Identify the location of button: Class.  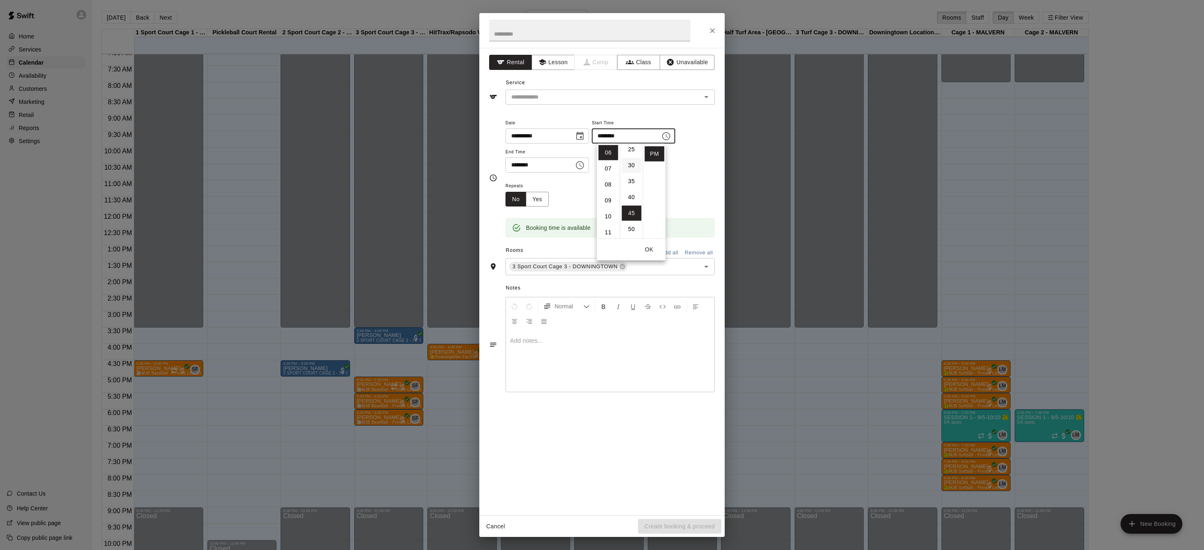
(638, 62).